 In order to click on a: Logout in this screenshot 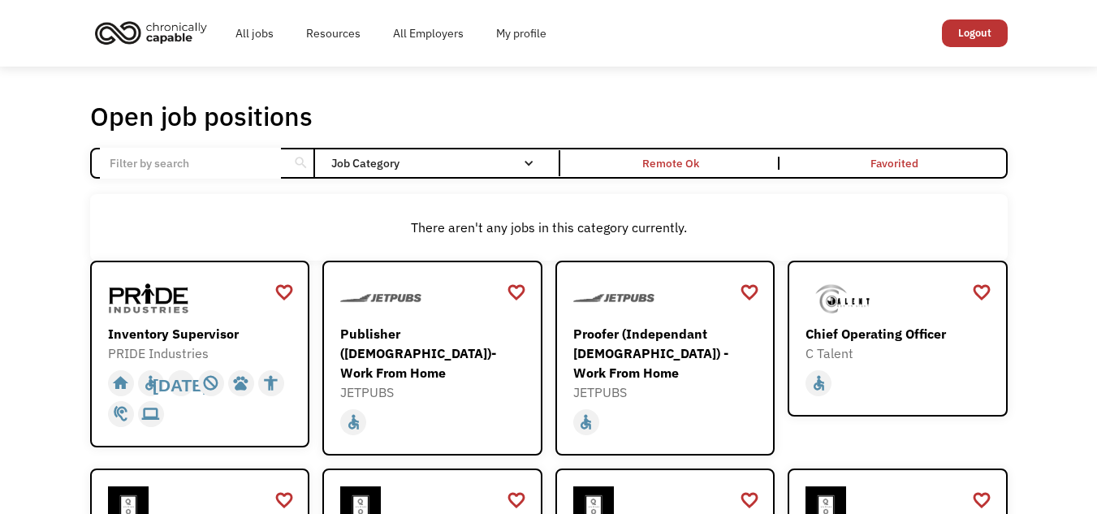, I will do `click(974, 33)`.